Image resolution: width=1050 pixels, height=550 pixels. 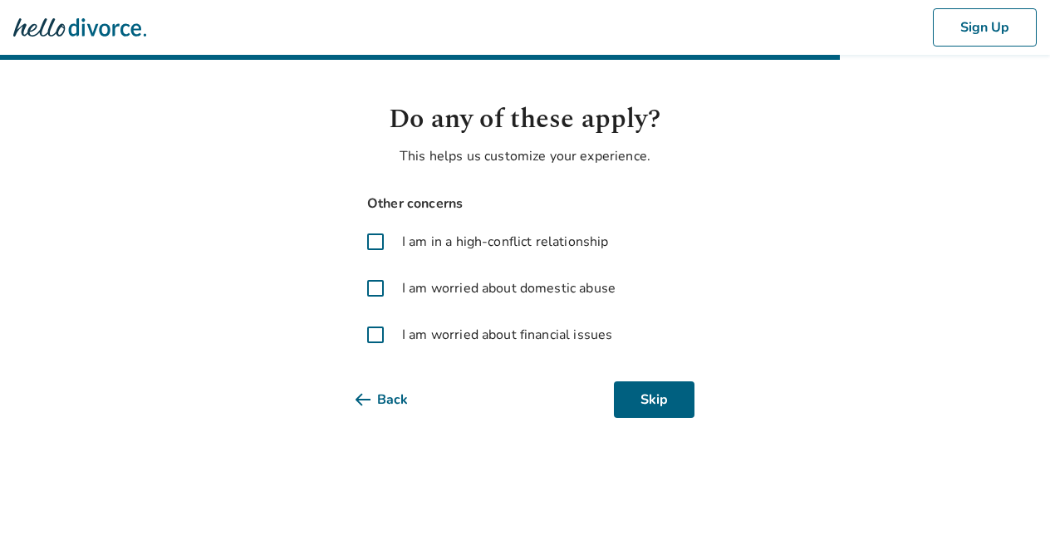 I want to click on span: I am in a high-conflict relationship, so click(x=505, y=242).